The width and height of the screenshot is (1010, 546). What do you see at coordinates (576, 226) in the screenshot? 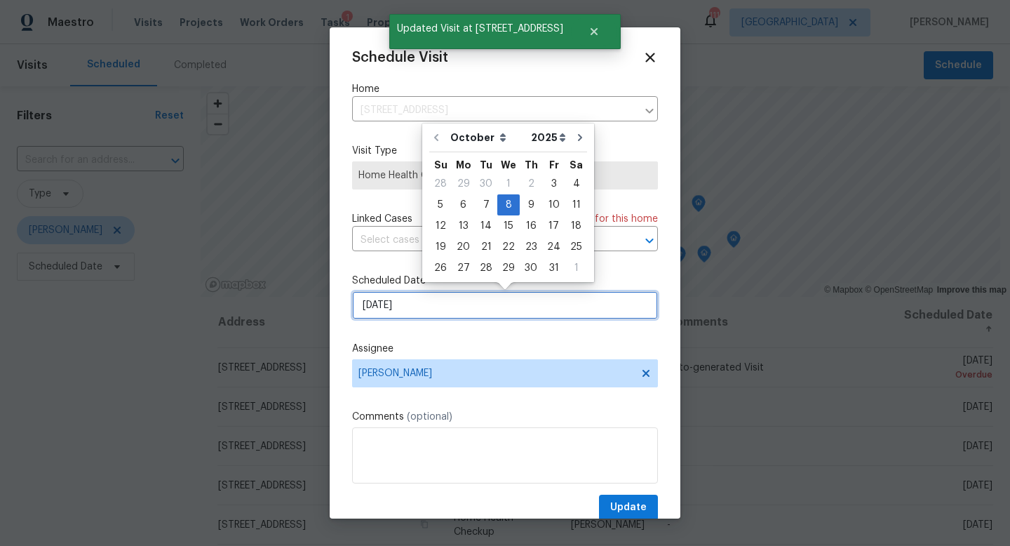
I see `div: Sat Oct 18 2025` at bounding box center [576, 226].